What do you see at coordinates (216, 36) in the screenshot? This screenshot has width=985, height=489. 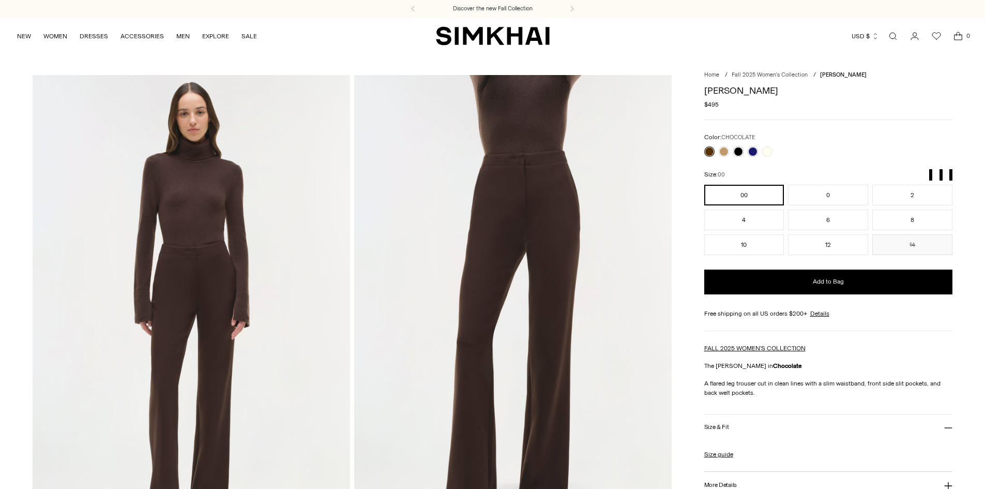 I see `a: EXPLORE` at bounding box center [216, 36].